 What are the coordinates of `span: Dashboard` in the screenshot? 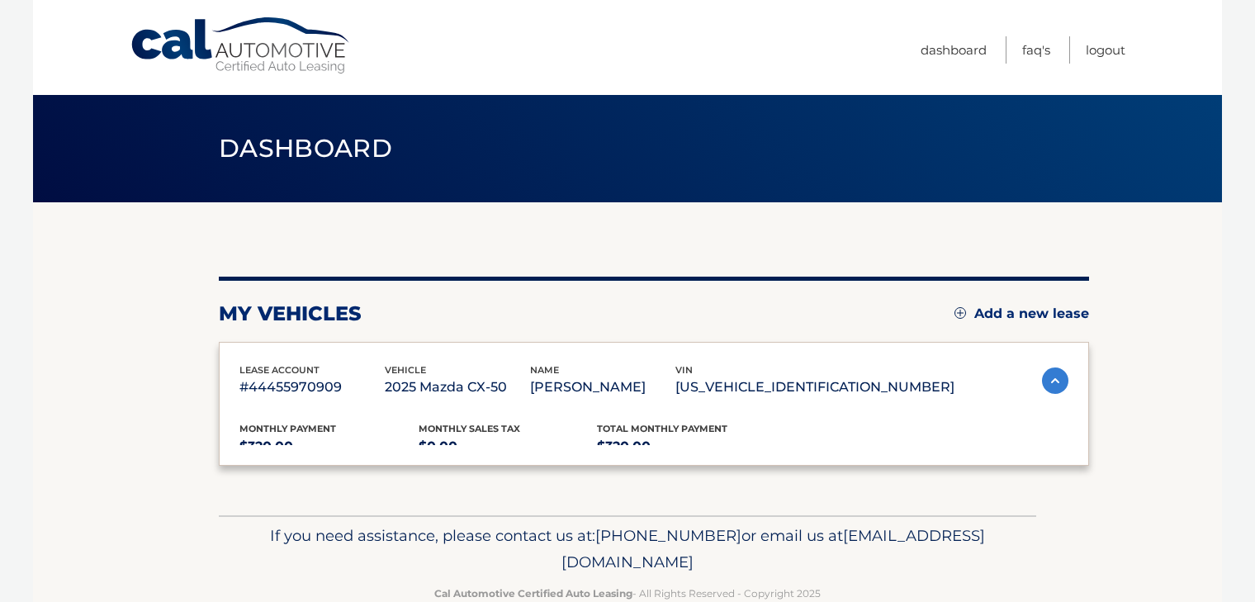 It's located at (306, 148).